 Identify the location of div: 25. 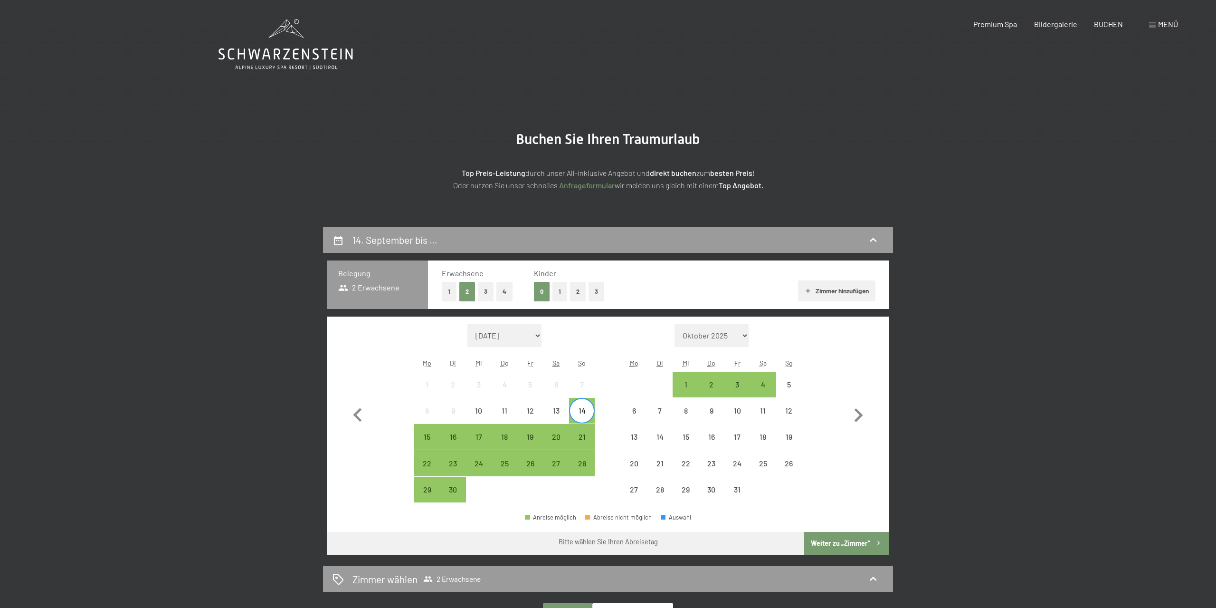
(505, 471).